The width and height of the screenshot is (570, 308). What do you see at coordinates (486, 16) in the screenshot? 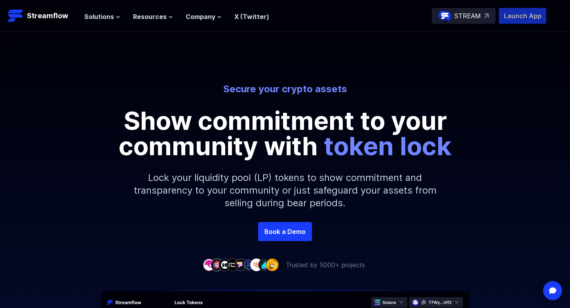
I see `img: top-right-arrow.svg` at bounding box center [486, 16].